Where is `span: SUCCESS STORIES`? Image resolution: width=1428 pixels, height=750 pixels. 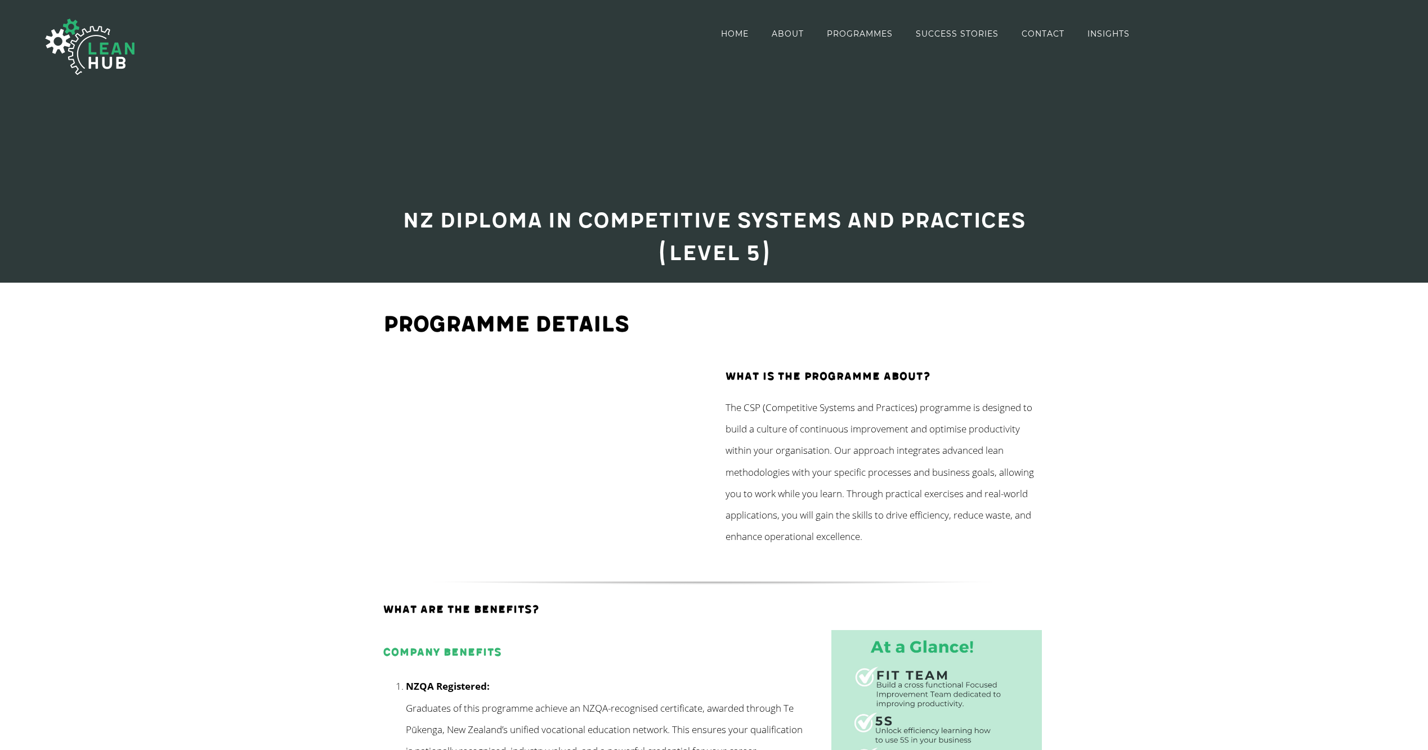 span: SUCCESS STORIES is located at coordinates (957, 34).